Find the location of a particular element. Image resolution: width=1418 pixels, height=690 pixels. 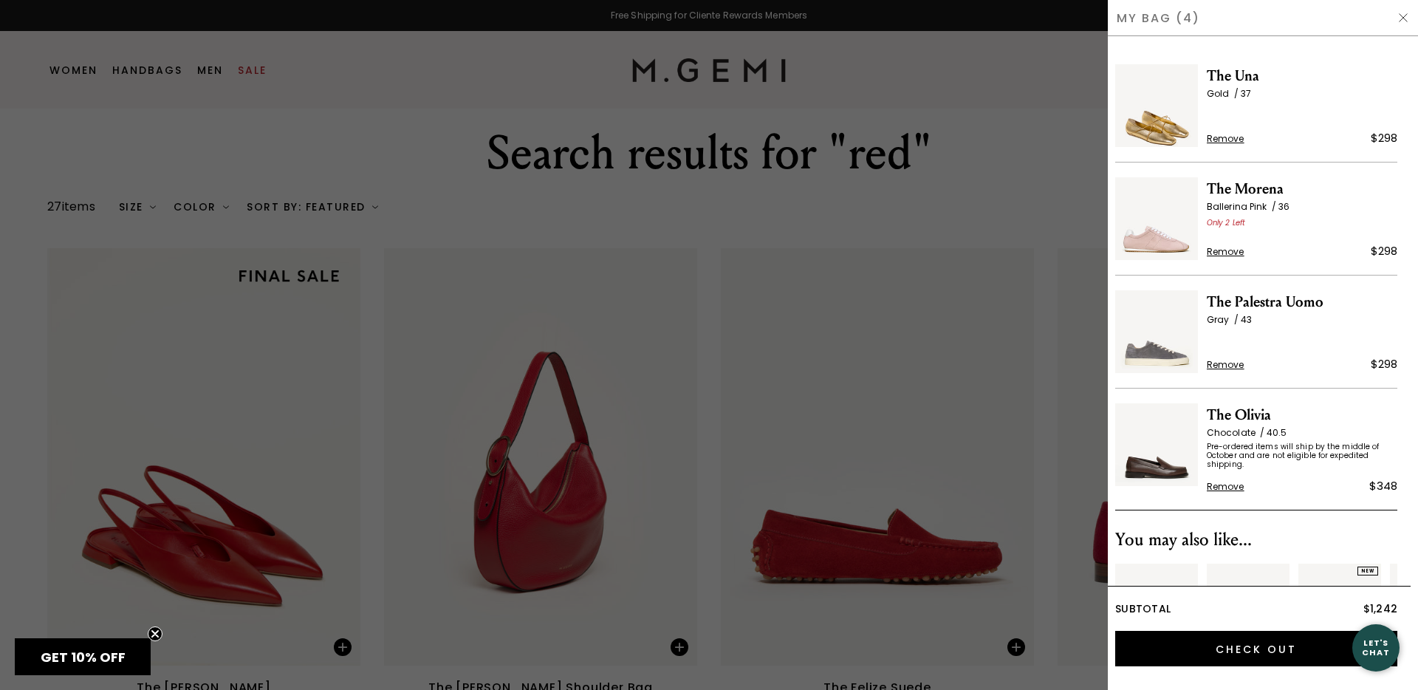

img: Hide Drawer is located at coordinates (1403, 18).